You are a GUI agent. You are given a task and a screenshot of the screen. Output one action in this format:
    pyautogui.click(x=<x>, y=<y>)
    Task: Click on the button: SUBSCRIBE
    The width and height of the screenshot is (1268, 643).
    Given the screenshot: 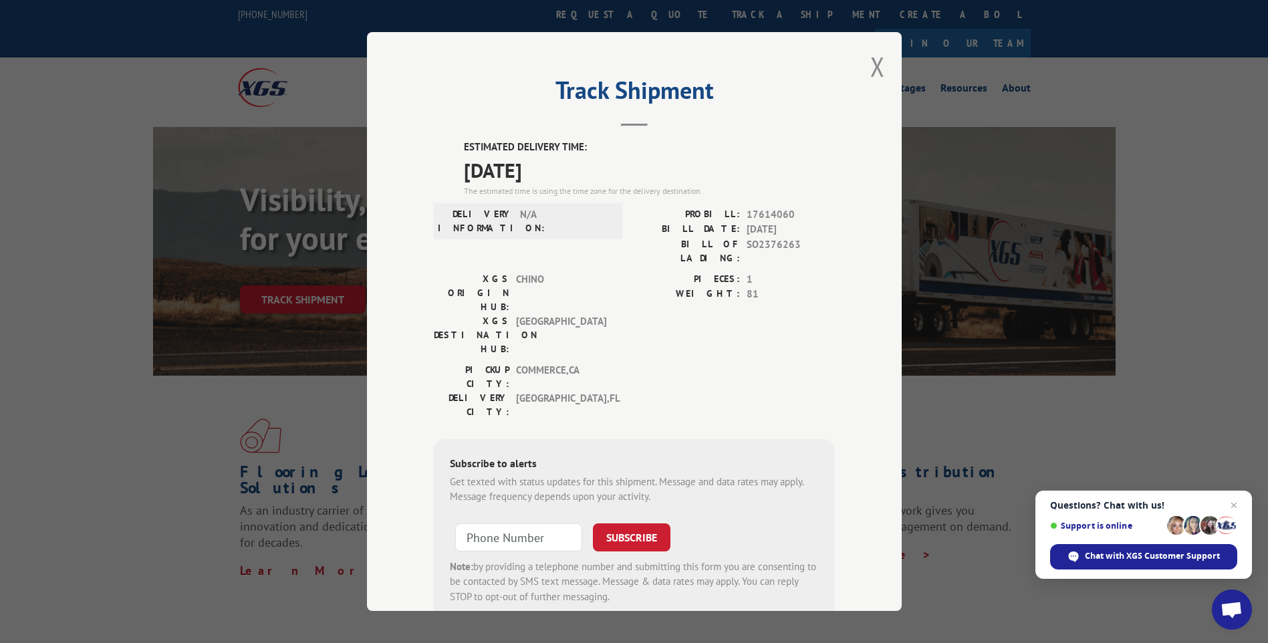 What is the action you would take?
    pyautogui.click(x=632, y=538)
    